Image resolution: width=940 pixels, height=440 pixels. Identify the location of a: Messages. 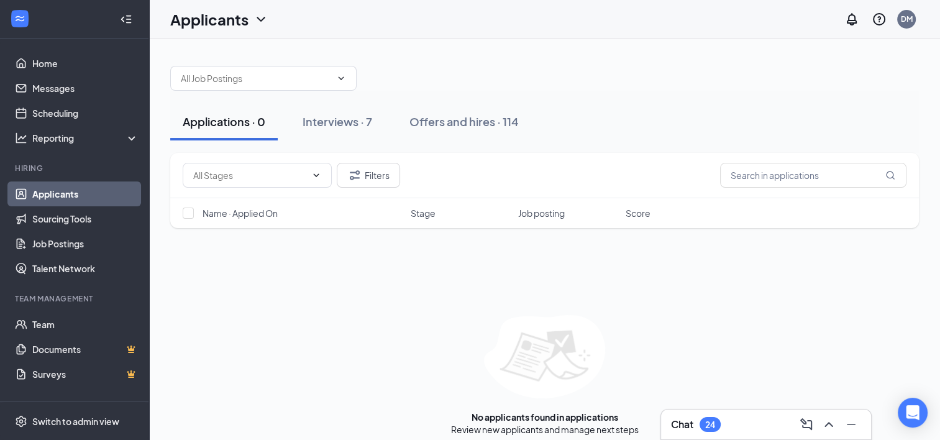
(85, 88).